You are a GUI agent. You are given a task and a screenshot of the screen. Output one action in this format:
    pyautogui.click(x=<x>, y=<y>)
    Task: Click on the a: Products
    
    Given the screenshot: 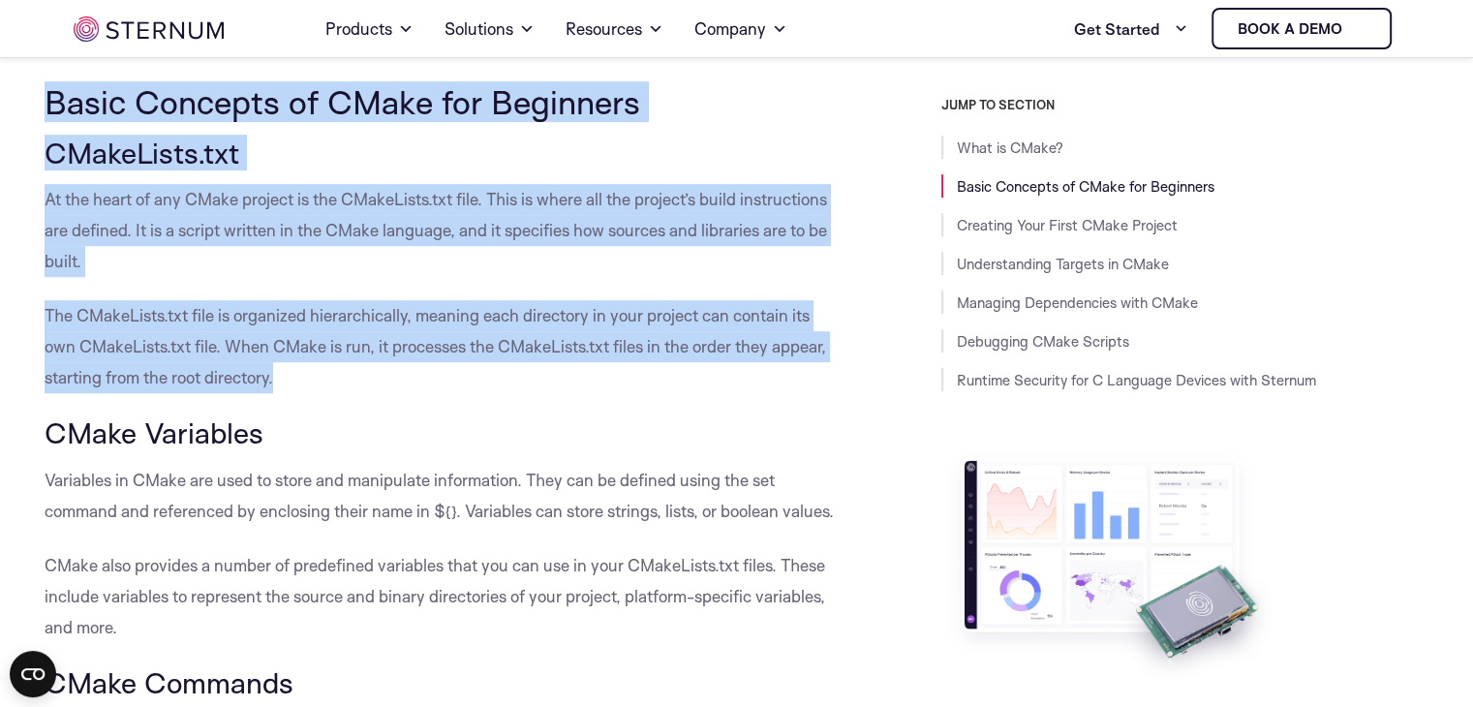 What is the action you would take?
    pyautogui.click(x=369, y=29)
    